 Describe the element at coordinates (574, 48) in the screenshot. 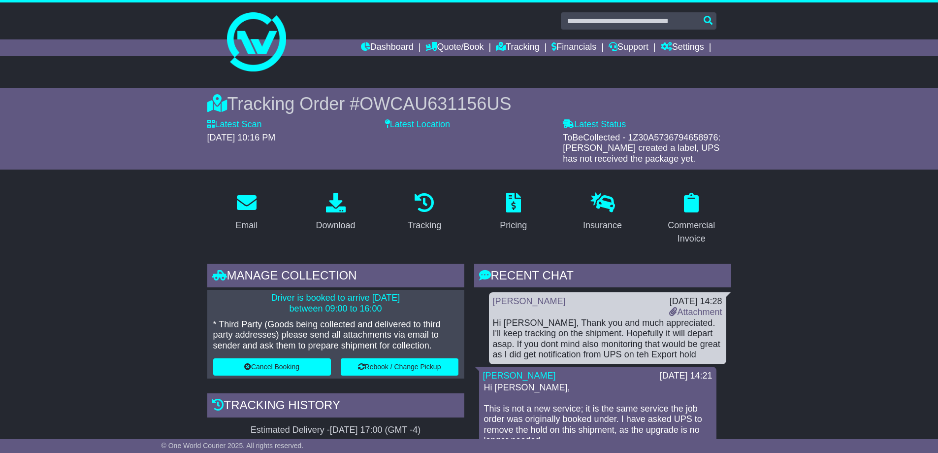

I see `a: Financials` at that location.